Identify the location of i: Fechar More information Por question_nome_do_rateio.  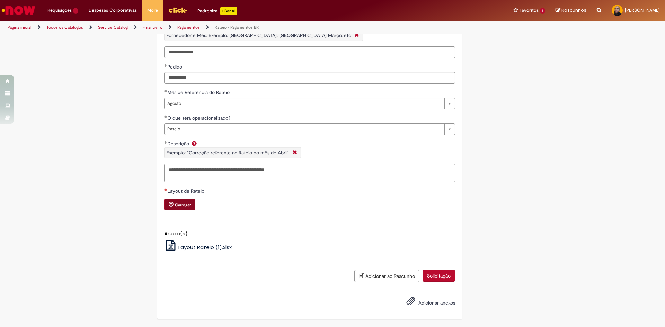
(357, 35).